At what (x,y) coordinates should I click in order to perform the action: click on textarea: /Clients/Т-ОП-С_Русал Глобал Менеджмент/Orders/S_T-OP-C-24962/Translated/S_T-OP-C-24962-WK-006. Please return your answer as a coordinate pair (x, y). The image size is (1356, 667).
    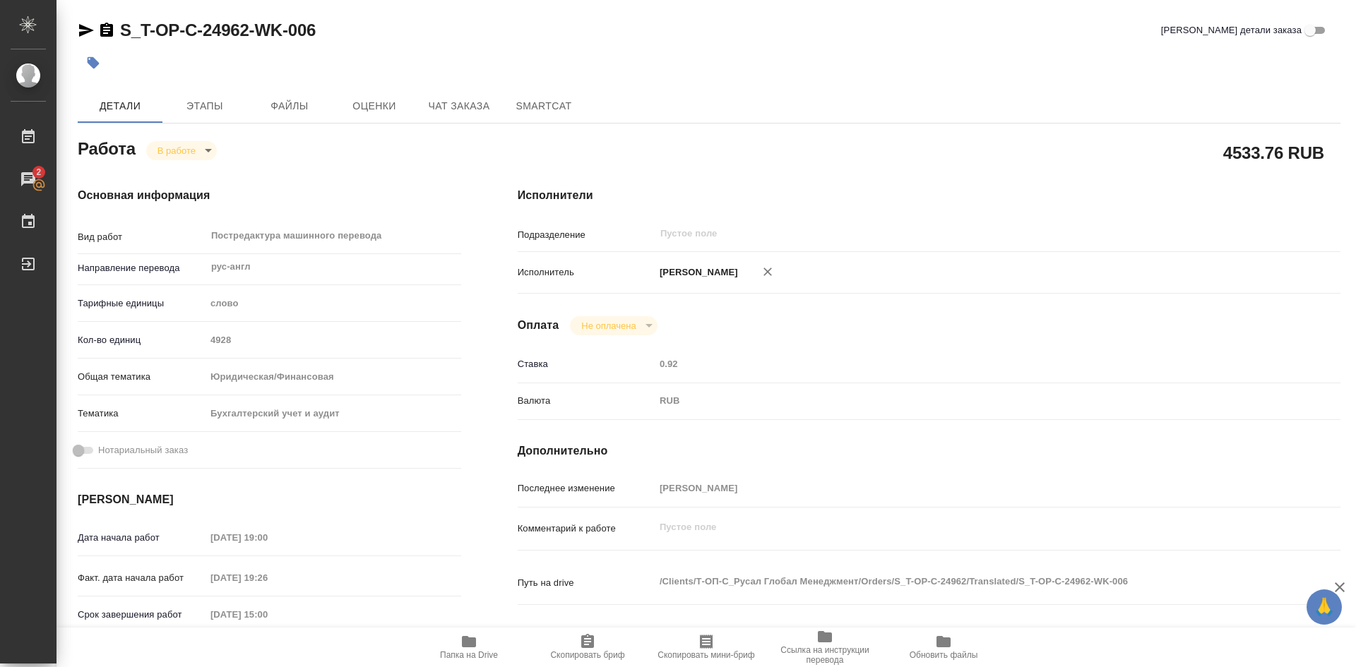
    Looking at the image, I should click on (963, 582).